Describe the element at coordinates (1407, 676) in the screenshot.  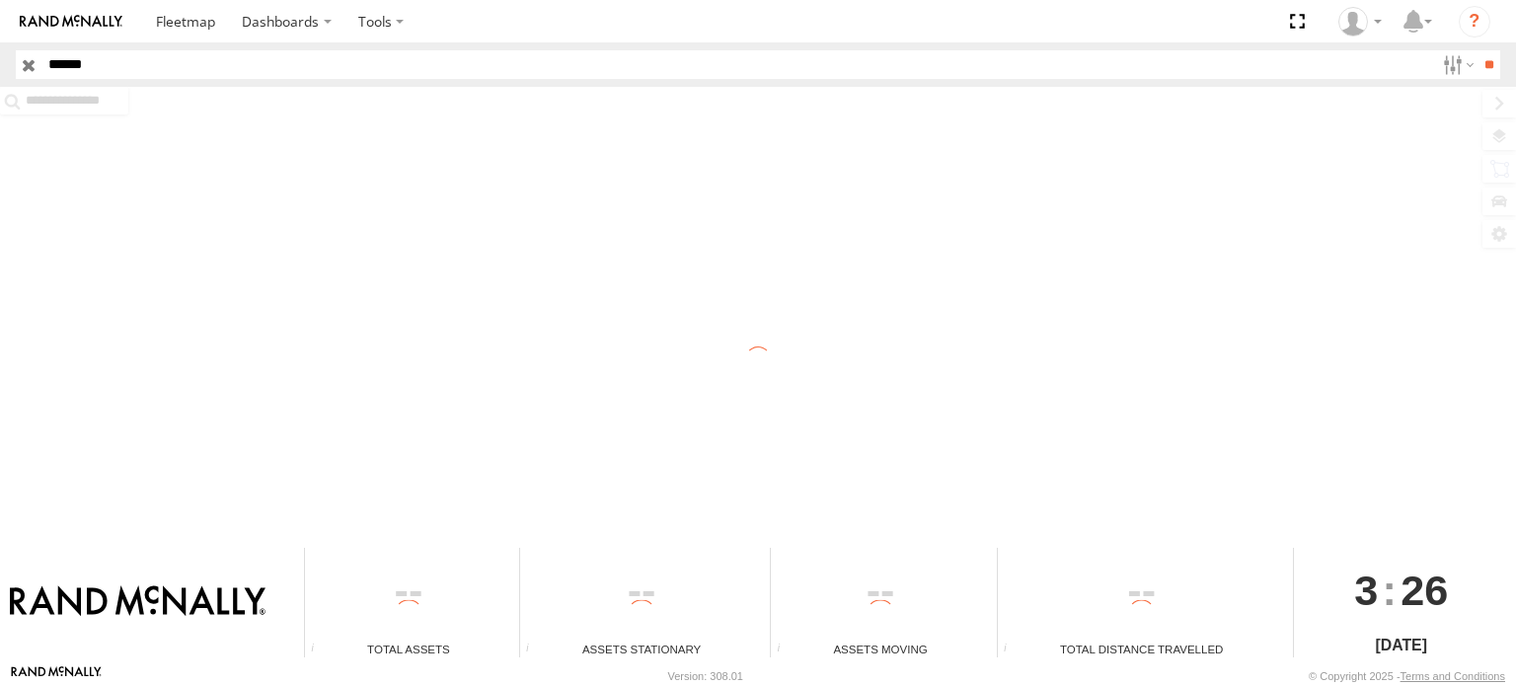
I see `div: © Copyright 2025 -` at that location.